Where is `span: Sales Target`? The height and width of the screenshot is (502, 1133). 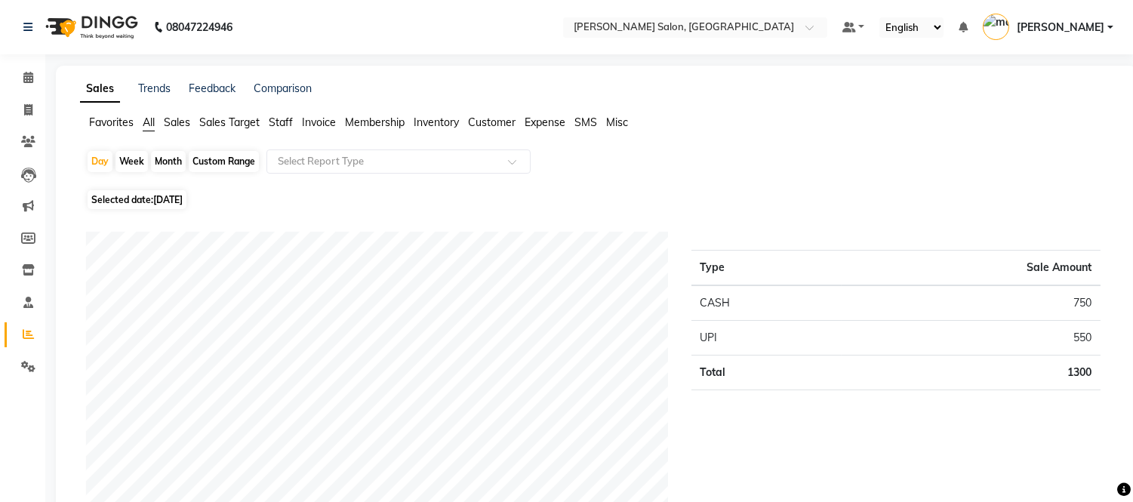
span: Sales Target is located at coordinates (229, 122).